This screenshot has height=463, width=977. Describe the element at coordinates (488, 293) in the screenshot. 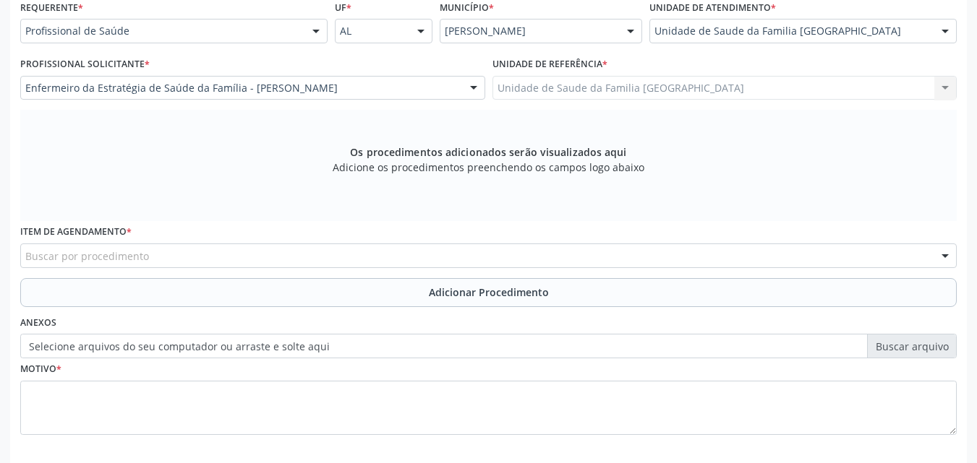

I see `button: Adicionar Procedimento` at that location.